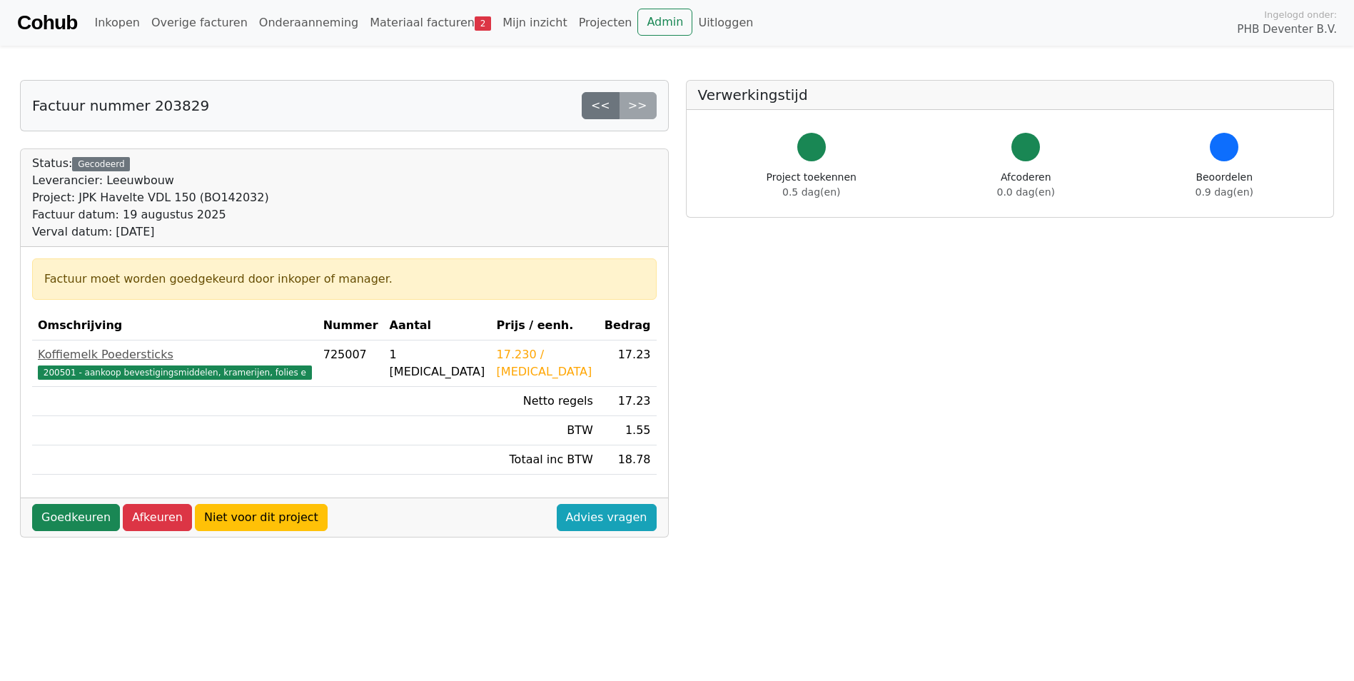 This screenshot has width=1354, height=681. What do you see at coordinates (1010, 95) in the screenshot?
I see `h5: Verwerkingstijd` at bounding box center [1010, 95].